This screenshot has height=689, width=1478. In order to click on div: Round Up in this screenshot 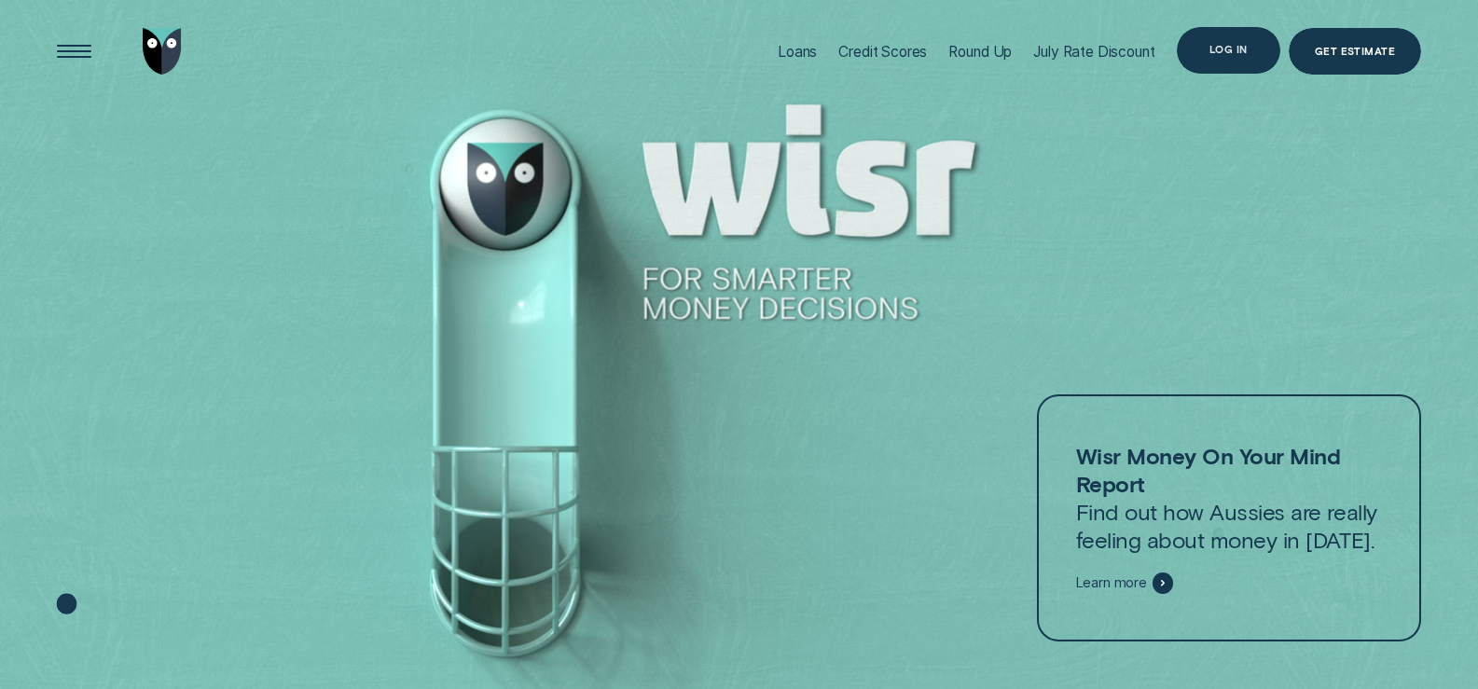, I will do `click(980, 51)`.